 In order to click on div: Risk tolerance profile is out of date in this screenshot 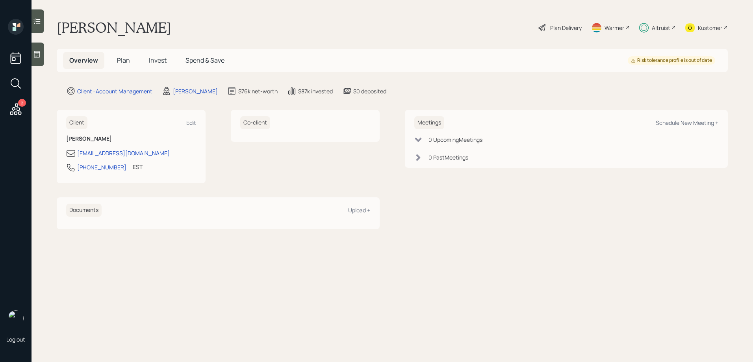, I will do `click(672, 60)`.